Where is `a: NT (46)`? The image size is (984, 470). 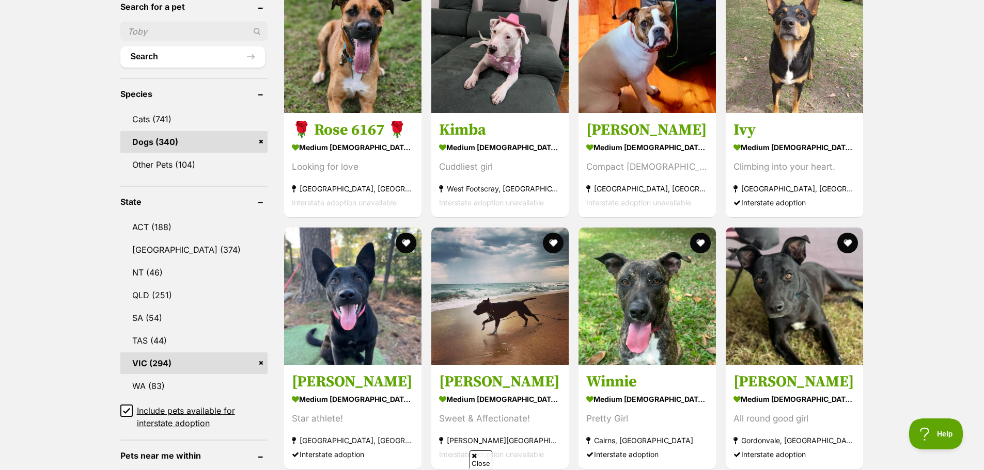
a: NT (46) is located at coordinates (194, 273).